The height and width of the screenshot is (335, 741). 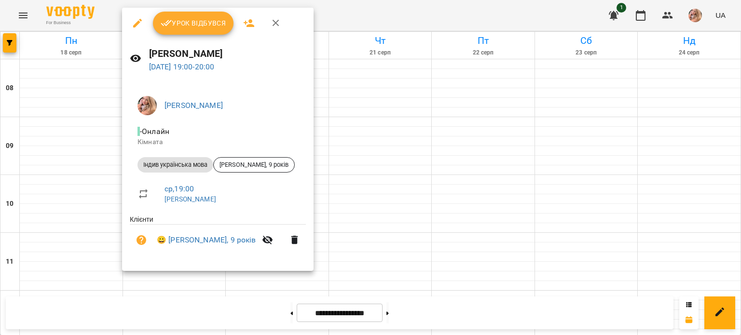 I want to click on button: Візит ще не сплачено. Додати оплату?, so click(x=141, y=240).